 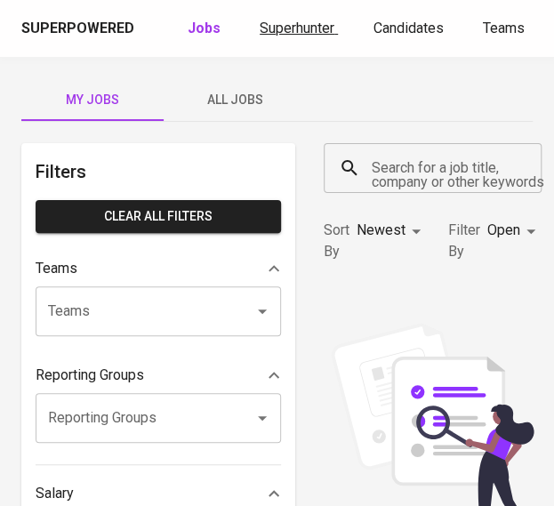 I want to click on p: Newest, so click(x=381, y=230).